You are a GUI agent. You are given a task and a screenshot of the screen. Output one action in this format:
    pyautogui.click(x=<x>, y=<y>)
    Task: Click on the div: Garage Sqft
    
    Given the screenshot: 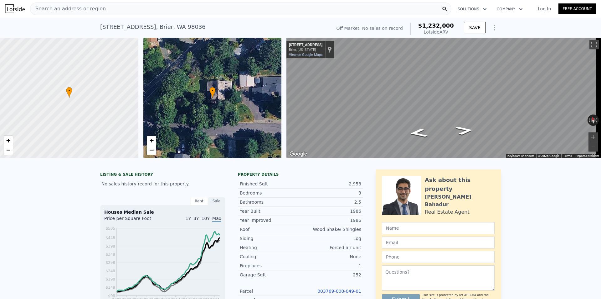 What is the action you would take?
    pyautogui.click(x=270, y=274)
    